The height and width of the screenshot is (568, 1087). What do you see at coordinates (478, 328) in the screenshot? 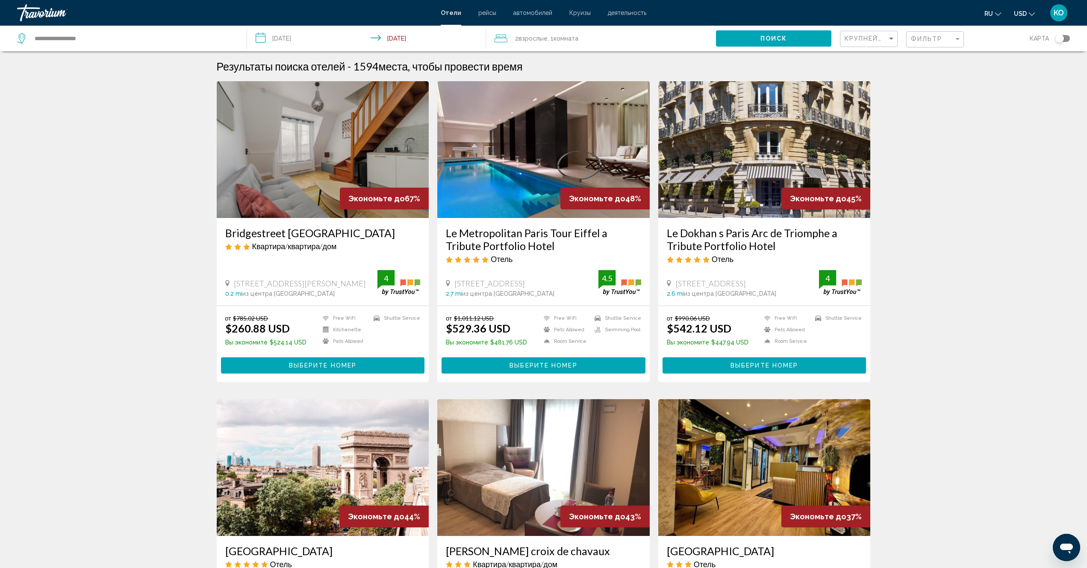
I see `ins: $529.36 USD` at bounding box center [478, 328].